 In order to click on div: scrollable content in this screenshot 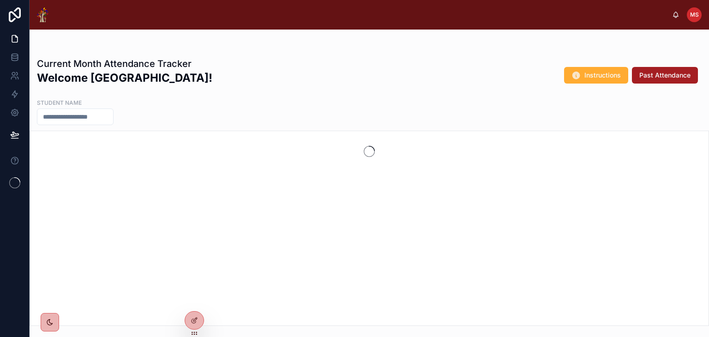, I will do `click(364, 6)`.